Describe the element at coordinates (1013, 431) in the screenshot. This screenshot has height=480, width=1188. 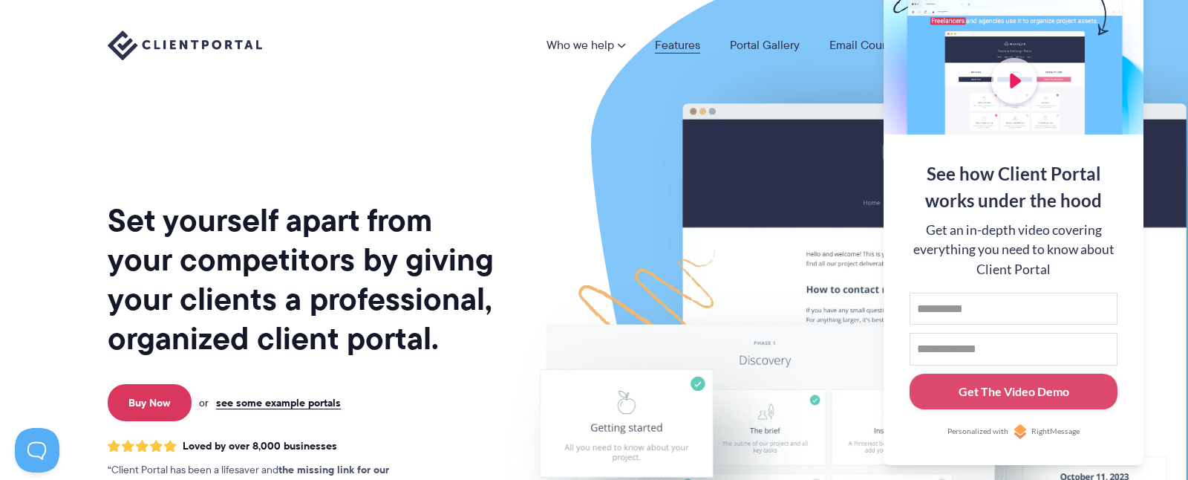
I see `a: Personalized withRightMessage` at that location.